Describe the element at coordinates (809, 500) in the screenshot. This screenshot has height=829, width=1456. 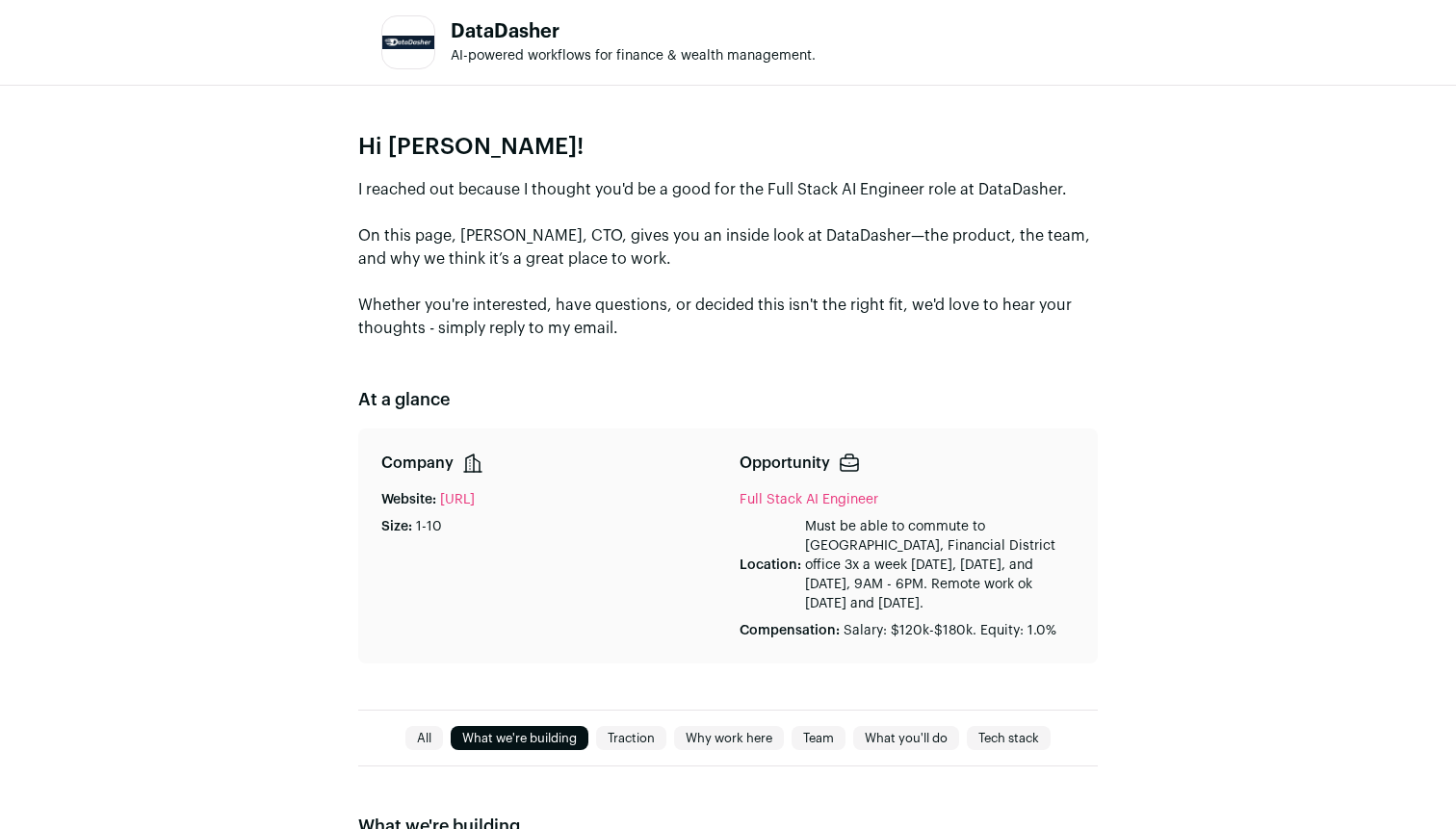
I see `a: Full Stack AI Engineer` at that location.